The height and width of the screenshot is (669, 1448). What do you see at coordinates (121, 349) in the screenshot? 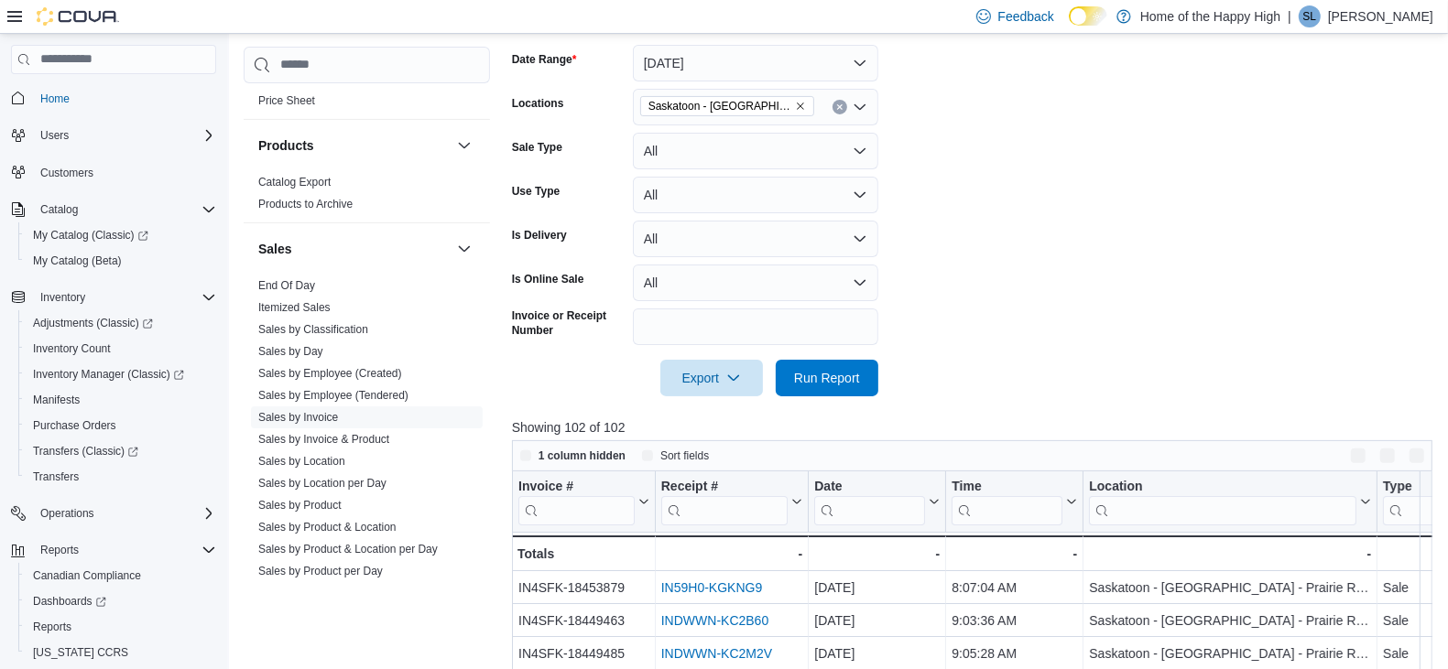
I see `button: Inventory Count` at bounding box center [121, 349].